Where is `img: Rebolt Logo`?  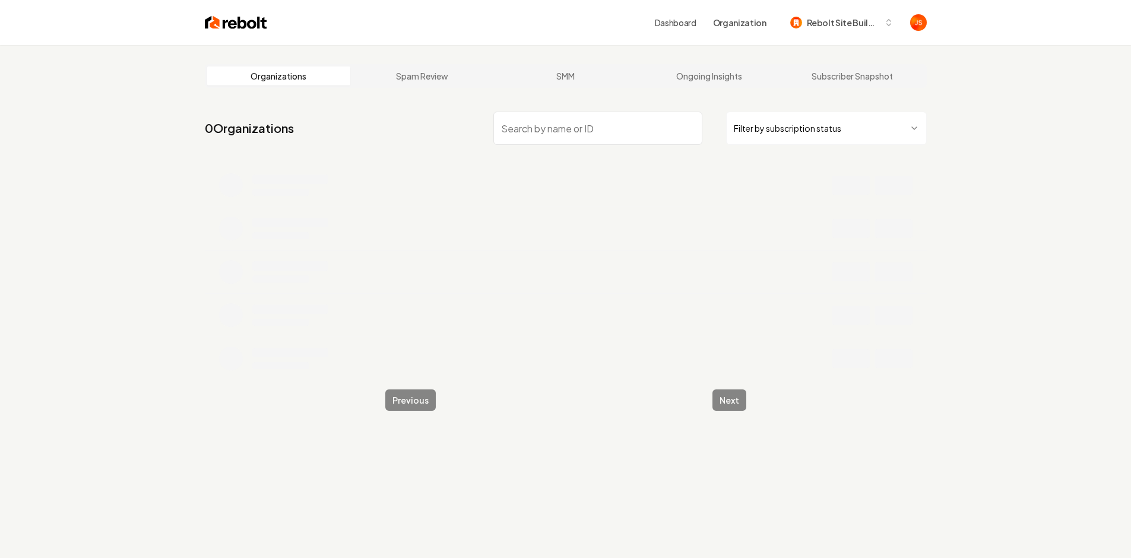 img: Rebolt Logo is located at coordinates (236, 23).